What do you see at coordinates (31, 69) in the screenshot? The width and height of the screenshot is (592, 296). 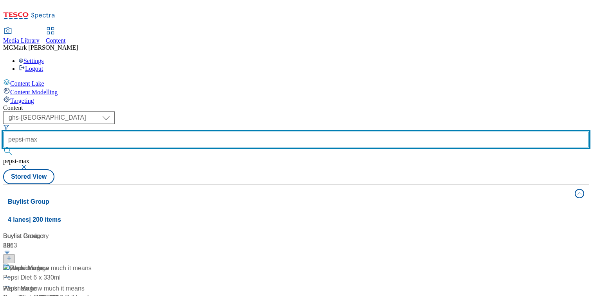 I see `a: Logout` at bounding box center [31, 69].